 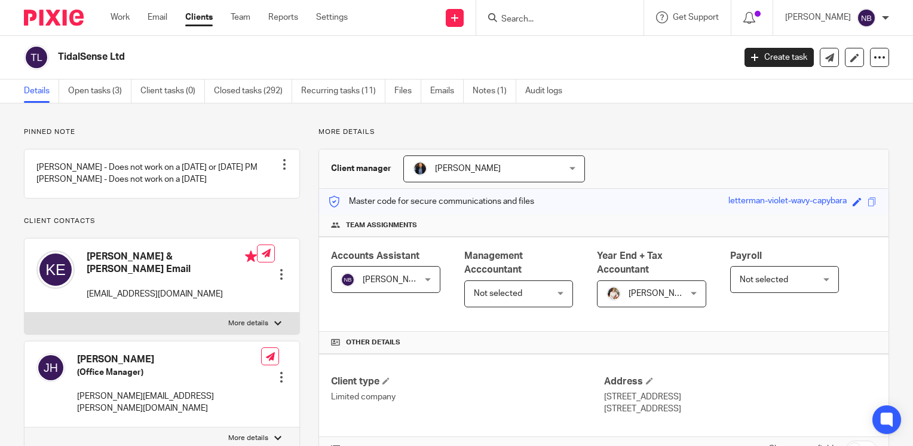 I want to click on a: Open tasks (3), so click(x=100, y=91).